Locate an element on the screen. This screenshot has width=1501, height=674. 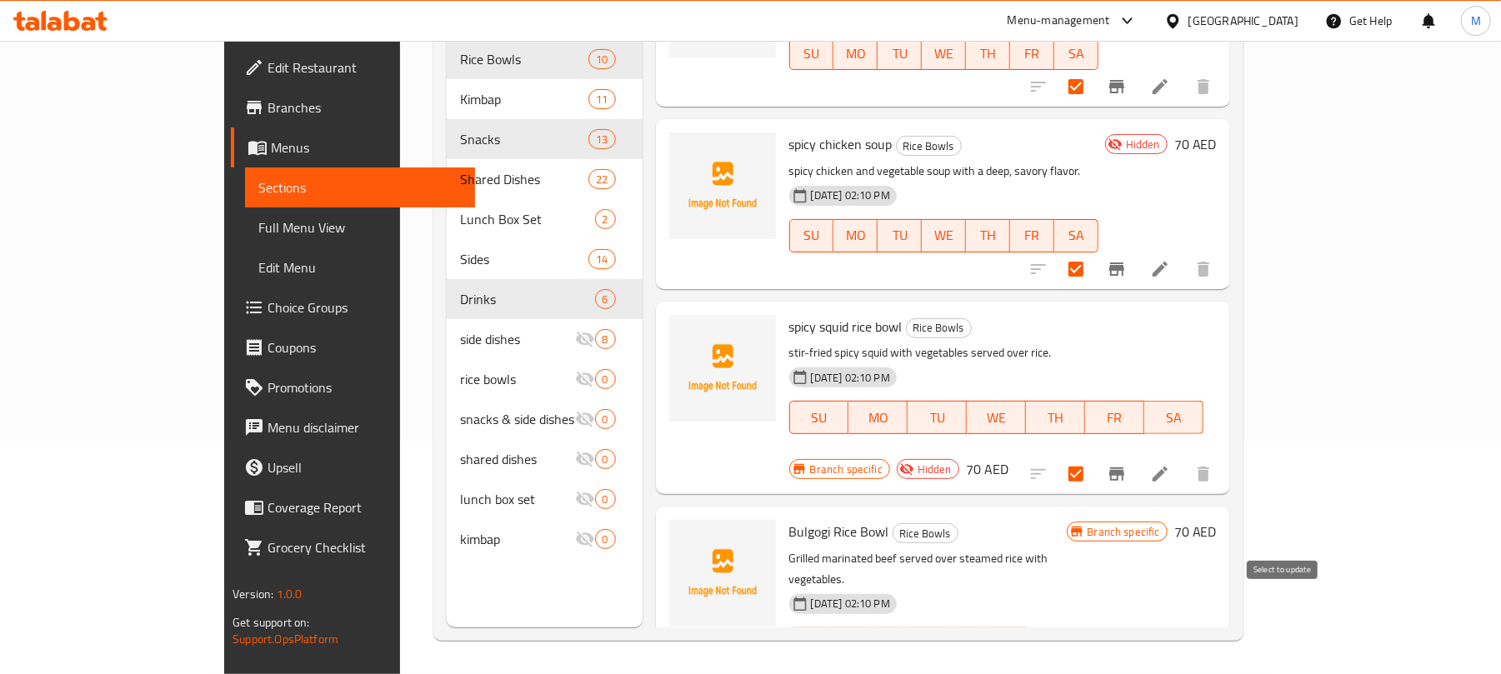
a: Menus is located at coordinates (353, 148).